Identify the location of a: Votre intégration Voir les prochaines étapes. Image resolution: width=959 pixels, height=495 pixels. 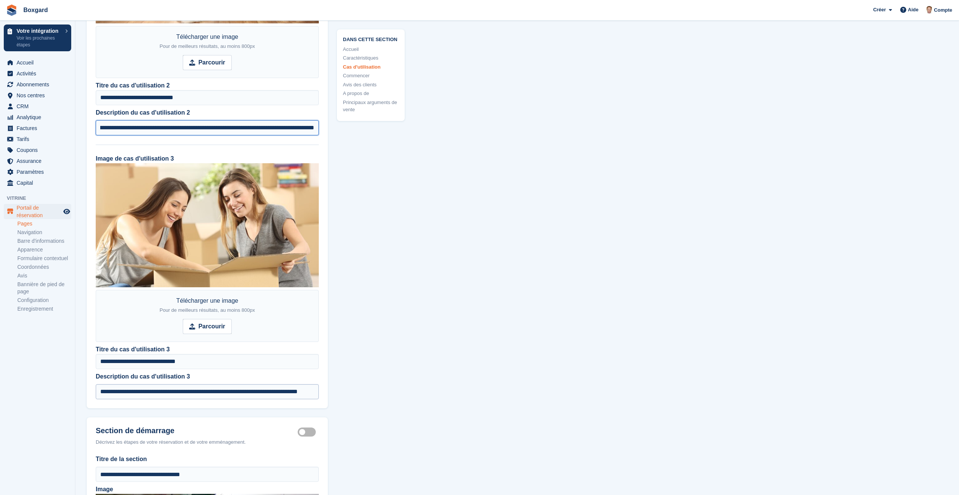
(37, 38).